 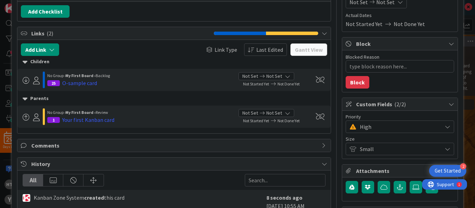 What do you see at coordinates (23, 5) in the screenshot?
I see `span: Support` at bounding box center [23, 5].